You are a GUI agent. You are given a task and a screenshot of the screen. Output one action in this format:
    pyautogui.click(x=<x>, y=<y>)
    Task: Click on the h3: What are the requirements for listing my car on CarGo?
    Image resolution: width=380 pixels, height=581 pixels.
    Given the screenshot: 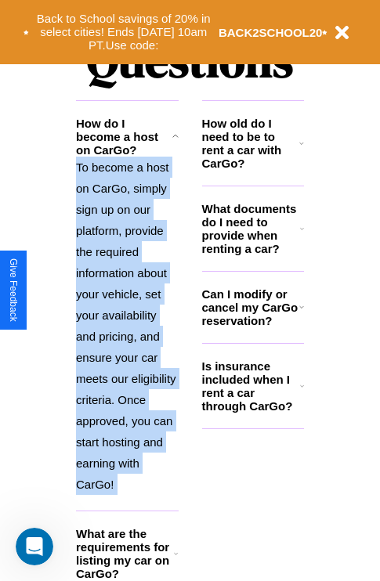 What is the action you would take?
    pyautogui.click(x=124, y=554)
    